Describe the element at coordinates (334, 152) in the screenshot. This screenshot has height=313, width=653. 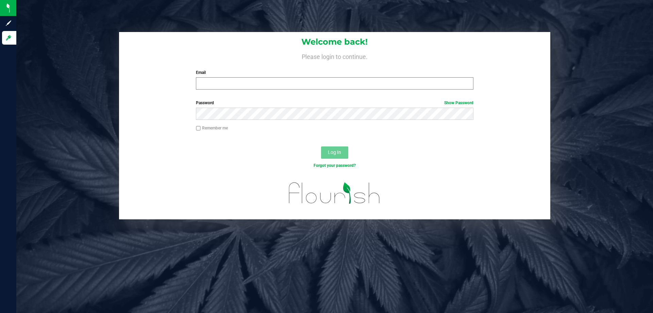
I see `span: Log In` at that location.